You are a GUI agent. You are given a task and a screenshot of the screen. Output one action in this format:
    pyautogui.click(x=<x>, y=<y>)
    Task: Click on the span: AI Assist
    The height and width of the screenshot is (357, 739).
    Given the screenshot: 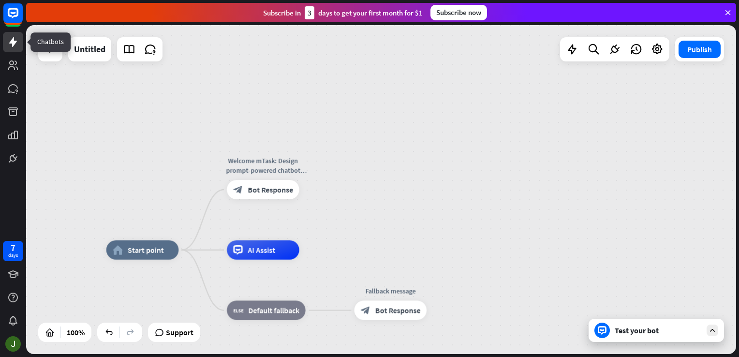 What is the action you would take?
    pyautogui.click(x=261, y=250)
    